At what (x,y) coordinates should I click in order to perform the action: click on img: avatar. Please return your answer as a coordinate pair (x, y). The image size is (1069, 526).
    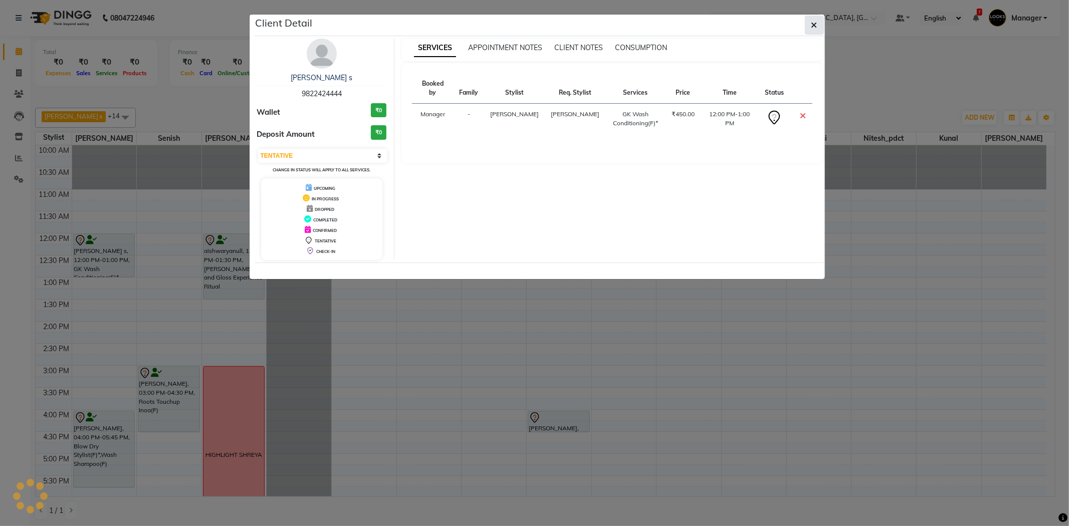
    Looking at the image, I should click on (322, 54).